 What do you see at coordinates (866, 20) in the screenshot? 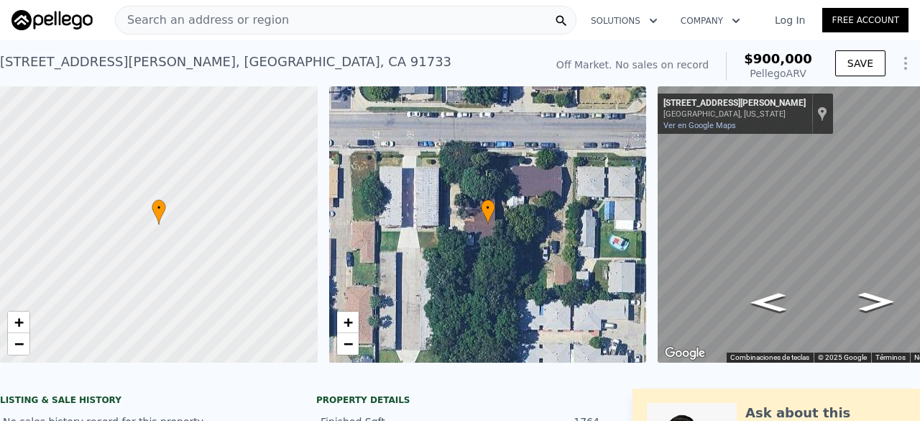
I see `a: Free Account` at bounding box center [866, 20].